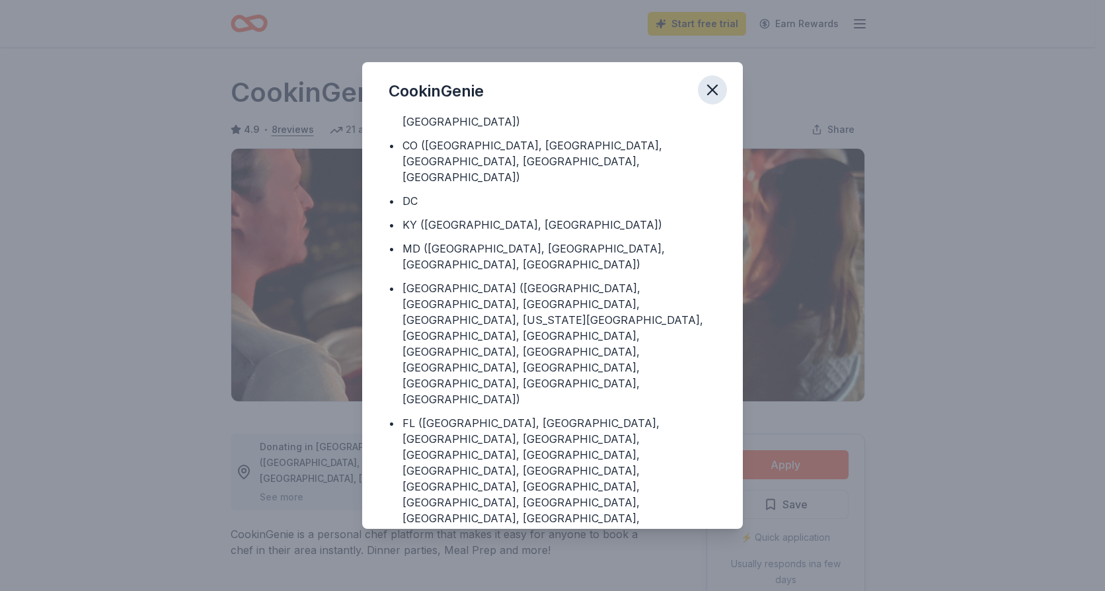 The image size is (1105, 591). I want to click on div: DC, so click(410, 201).